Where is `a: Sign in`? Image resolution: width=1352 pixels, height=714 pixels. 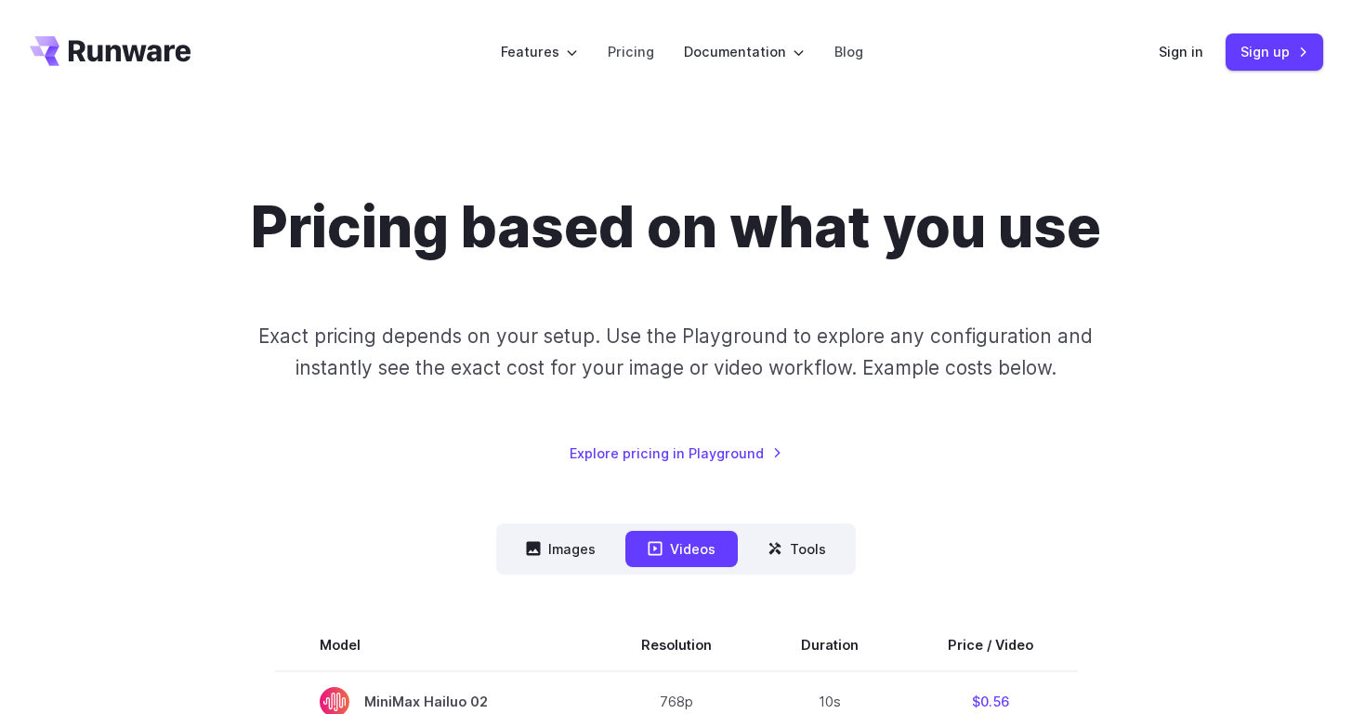
a: Sign in is located at coordinates (1181, 51).